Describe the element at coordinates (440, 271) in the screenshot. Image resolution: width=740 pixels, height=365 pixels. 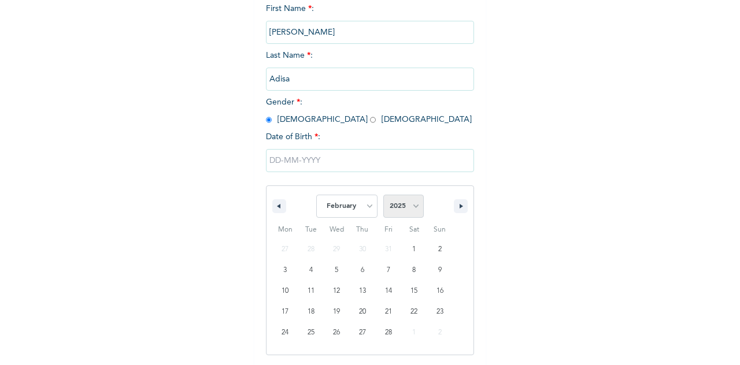
I see `span: 9` at that location.